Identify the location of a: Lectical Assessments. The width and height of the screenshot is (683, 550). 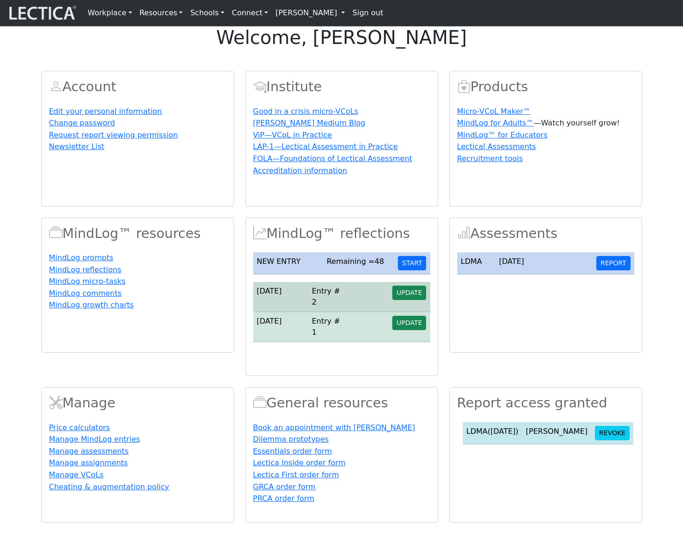
(496, 146).